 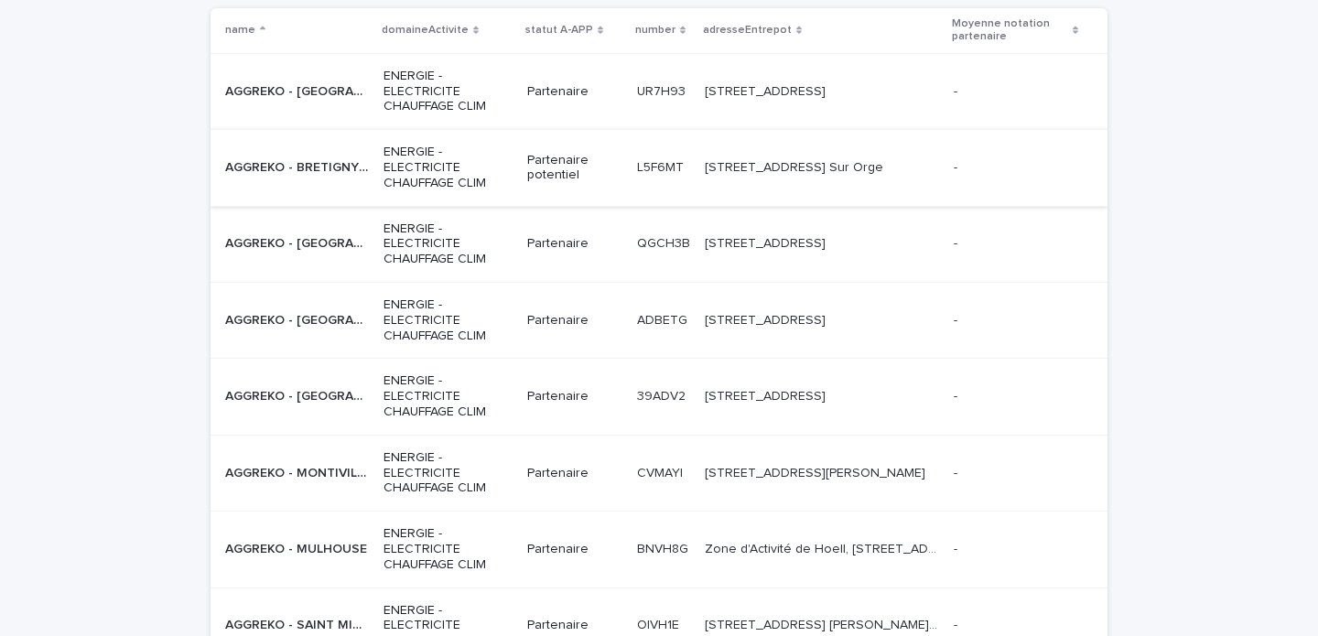 What do you see at coordinates (655, 30) in the screenshot?
I see `p: number` at bounding box center [655, 30].